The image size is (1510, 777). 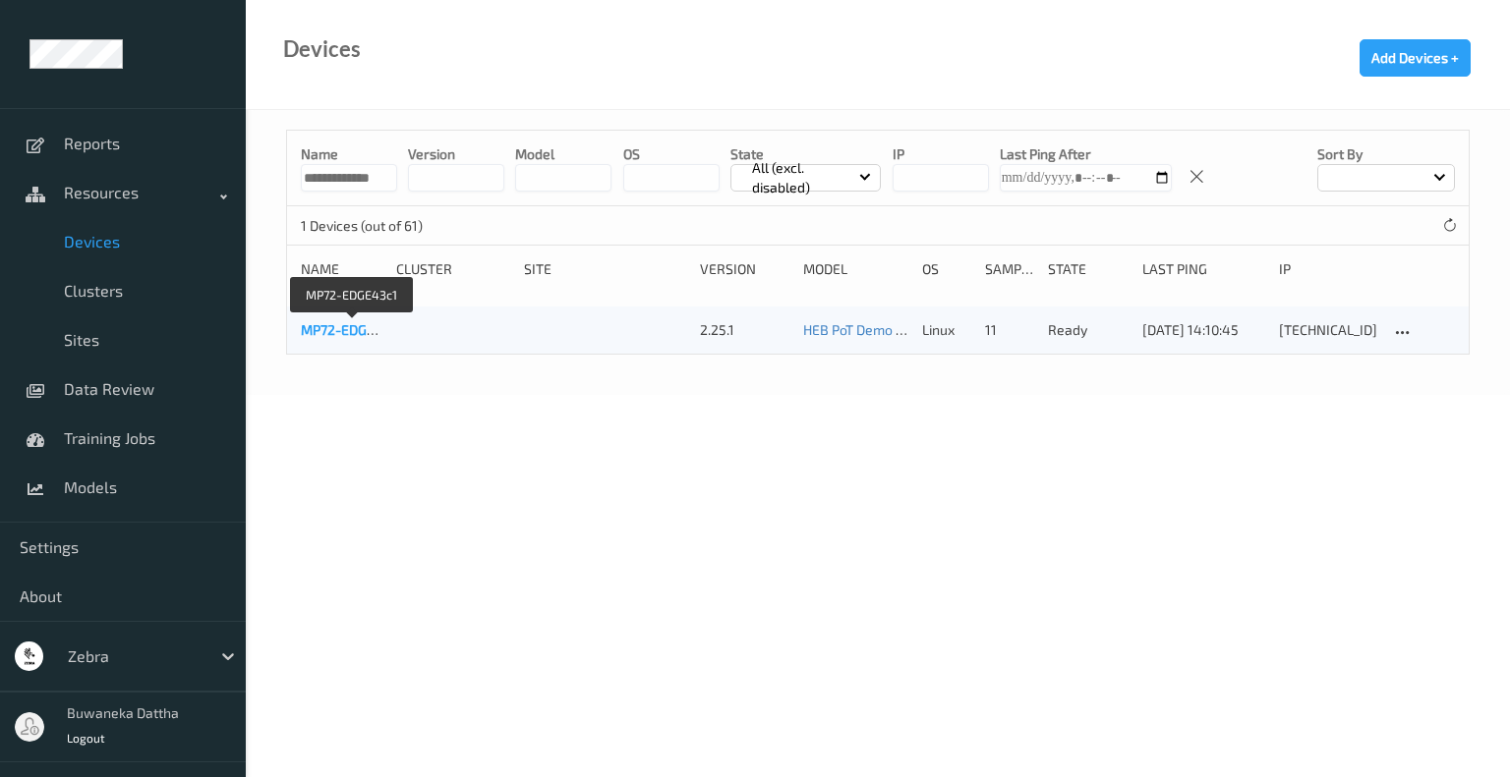 What do you see at coordinates (1088, 269) in the screenshot?
I see `div: State` at bounding box center [1088, 269].